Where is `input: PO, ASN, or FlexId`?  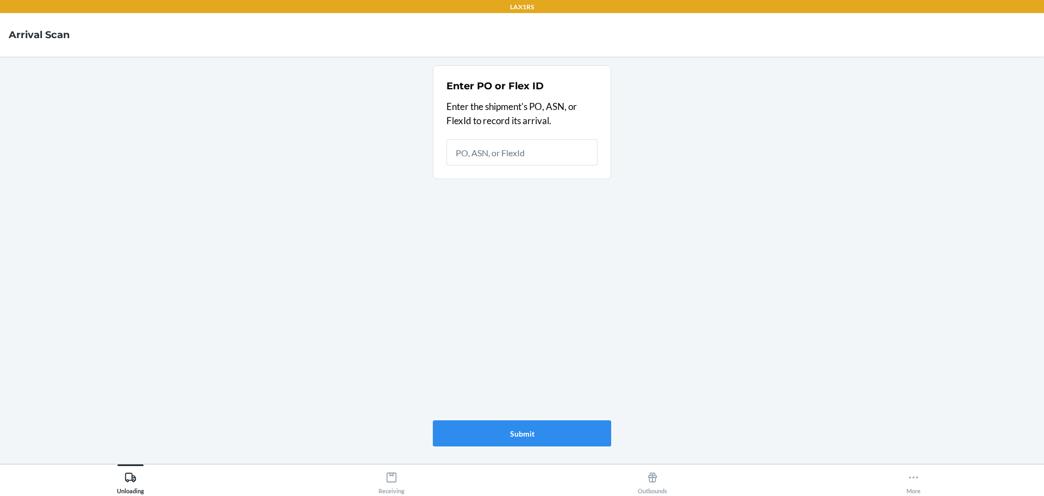
input: PO, ASN, or FlexId is located at coordinates (522, 152).